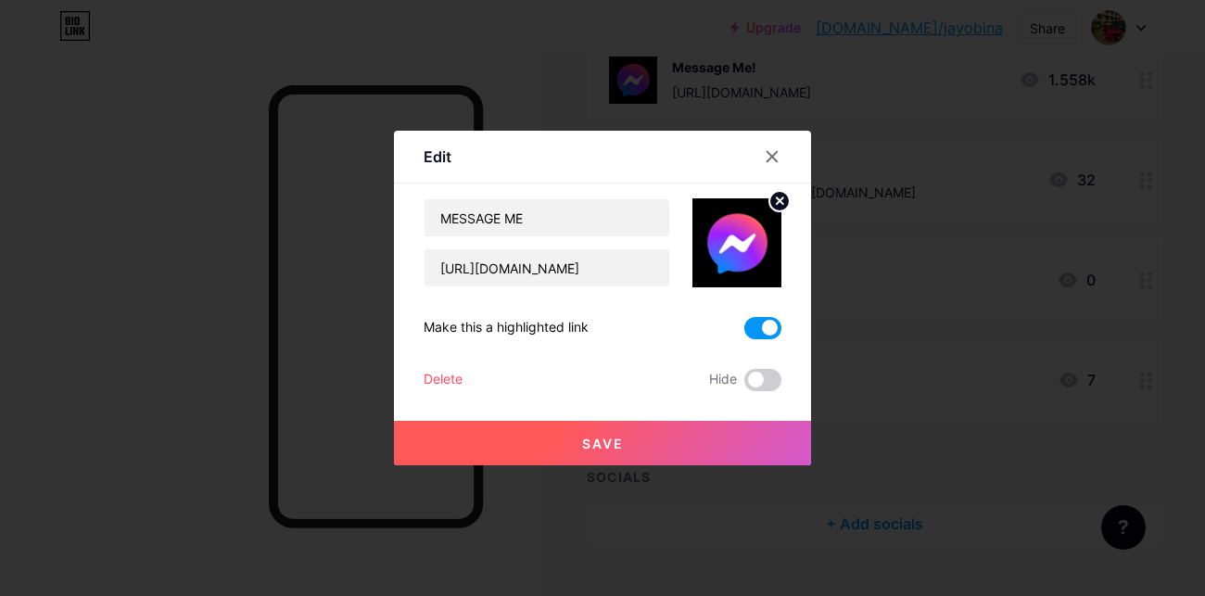  I want to click on span: Save, so click(602, 443).